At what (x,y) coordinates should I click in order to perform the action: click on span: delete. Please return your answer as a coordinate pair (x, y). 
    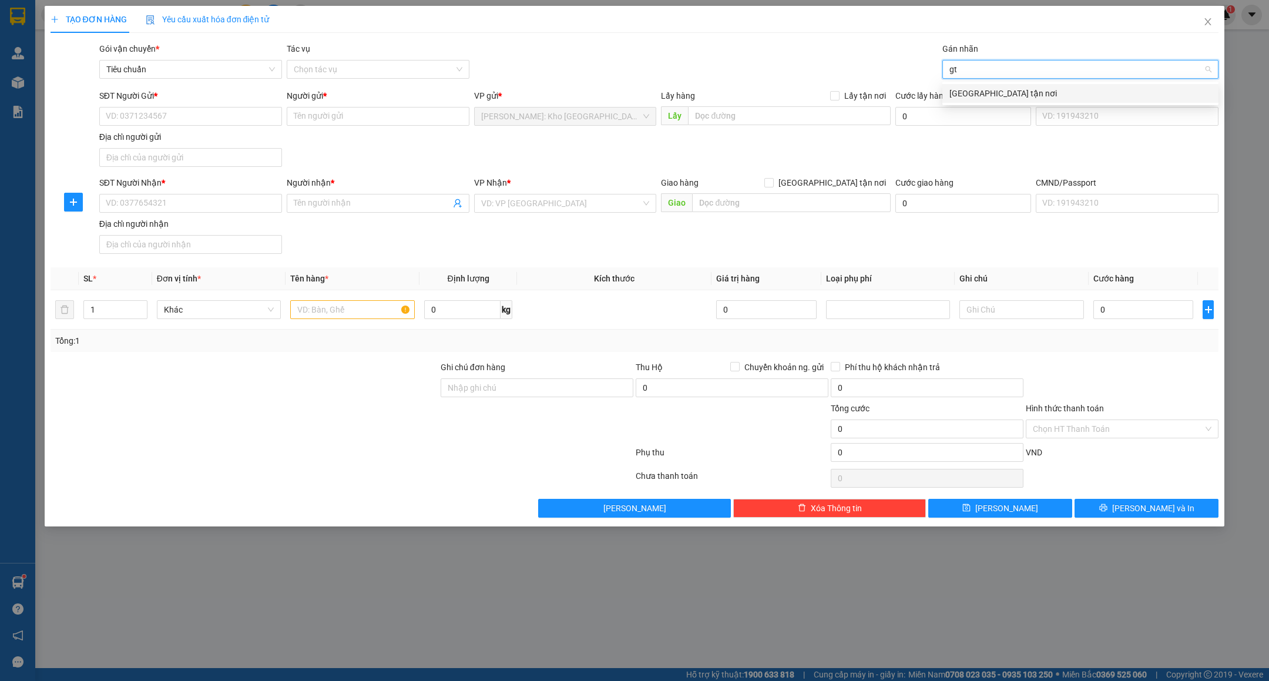
    Looking at the image, I should click on (802, 508).